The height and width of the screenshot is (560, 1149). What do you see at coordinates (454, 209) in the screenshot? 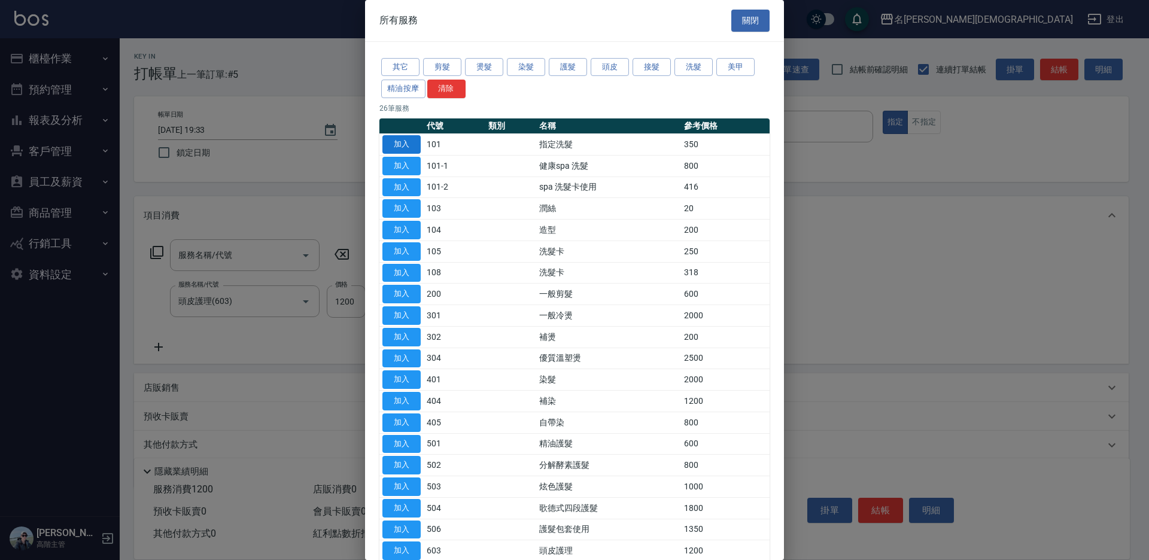
I see `td: 103` at bounding box center [454, 209].